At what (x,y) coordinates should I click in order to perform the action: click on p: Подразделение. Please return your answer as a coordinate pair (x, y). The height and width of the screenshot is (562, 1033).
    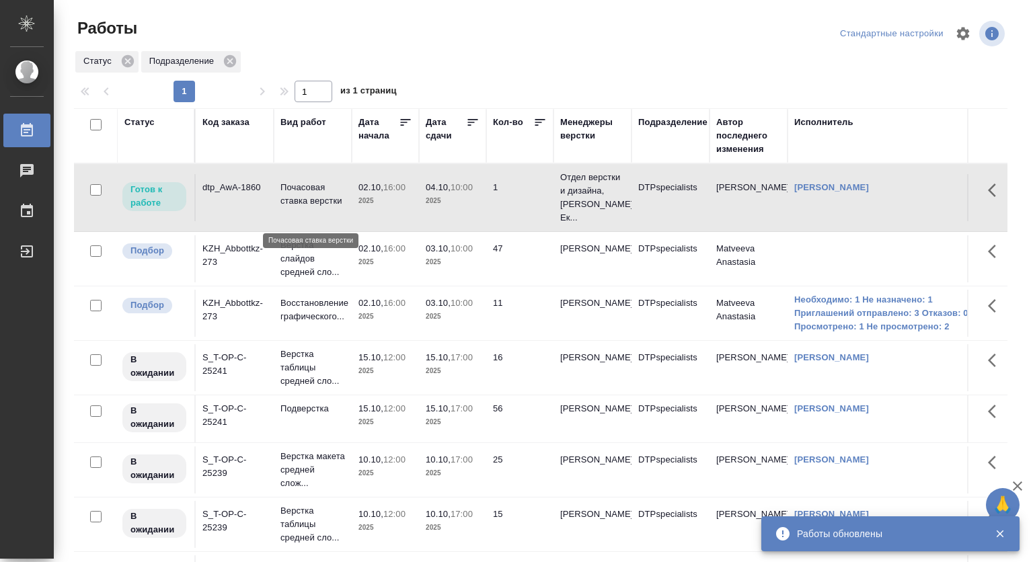
    Looking at the image, I should click on (184, 61).